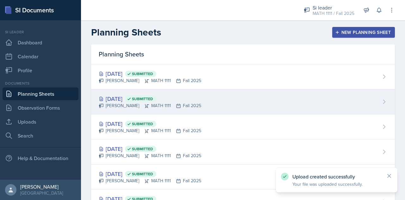 The width and height of the screenshot is (405, 200). Describe the element at coordinates (40, 70) in the screenshot. I see `a: Profile` at that location.